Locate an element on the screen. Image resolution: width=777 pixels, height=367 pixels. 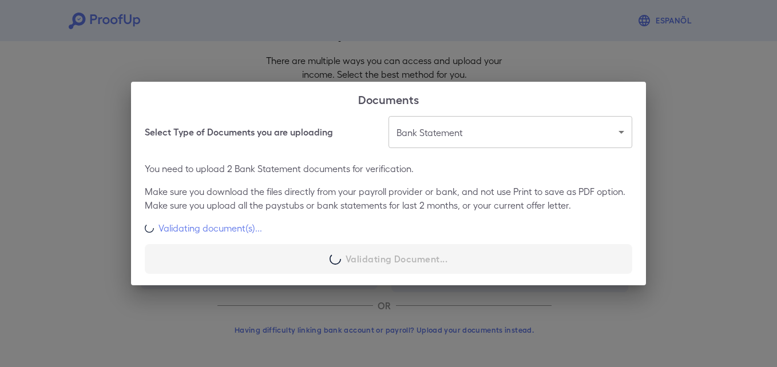
p: Validating document(s)... is located at coordinates (210, 228).